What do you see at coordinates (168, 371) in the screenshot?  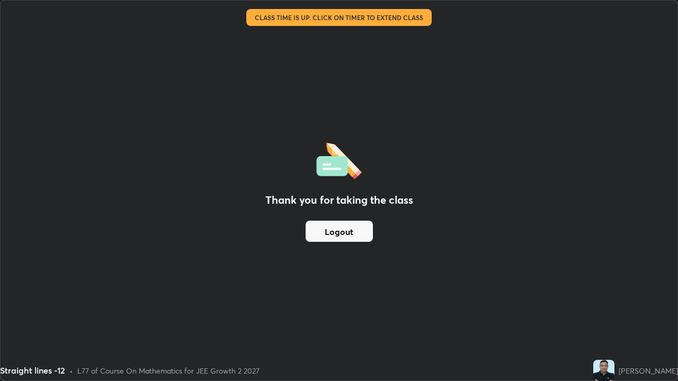 I see `div: L77 of Course On Mathematics for JEE Growth 2 2027` at bounding box center [168, 371].